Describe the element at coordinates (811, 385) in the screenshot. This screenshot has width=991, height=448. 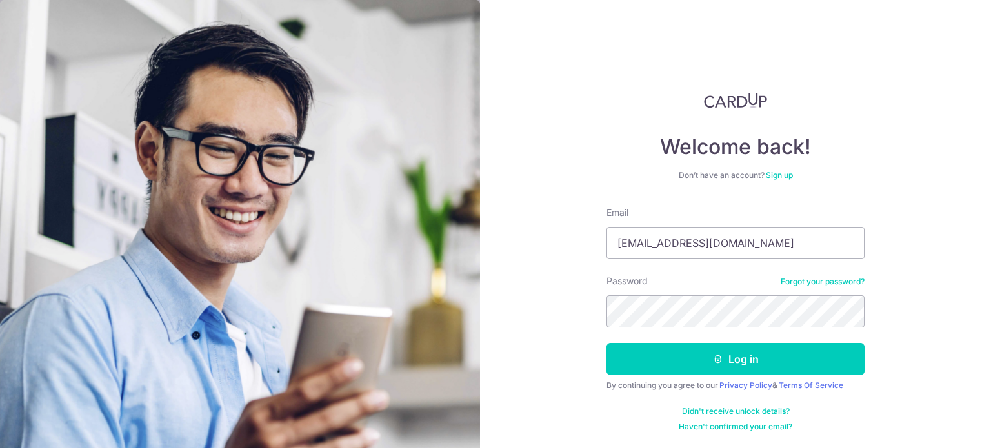
I see `a: Terms Of Service` at that location.